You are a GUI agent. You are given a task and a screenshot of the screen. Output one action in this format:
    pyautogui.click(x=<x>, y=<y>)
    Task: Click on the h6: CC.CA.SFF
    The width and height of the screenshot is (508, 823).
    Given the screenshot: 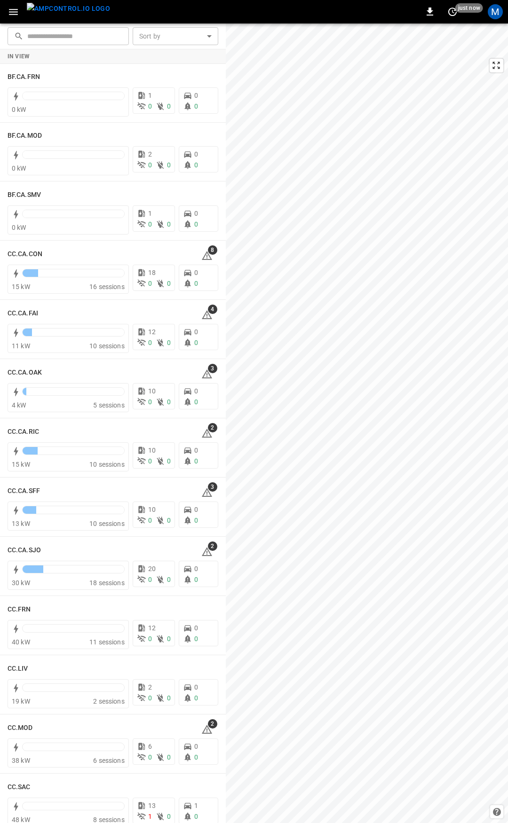 What is the action you would take?
    pyautogui.click(x=23, y=491)
    